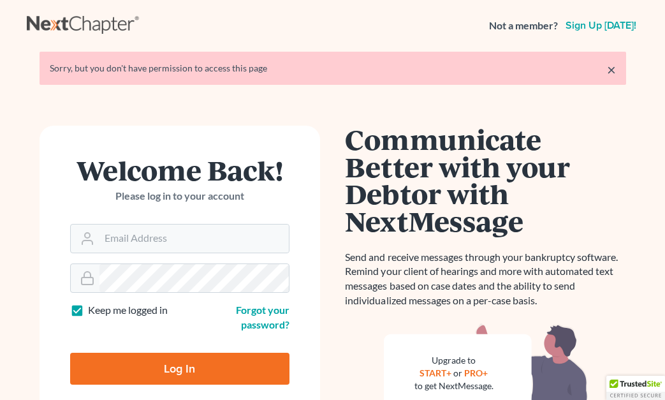  Describe the element at coordinates (523, 25) in the screenshot. I see `strong: Not a member?` at that location.